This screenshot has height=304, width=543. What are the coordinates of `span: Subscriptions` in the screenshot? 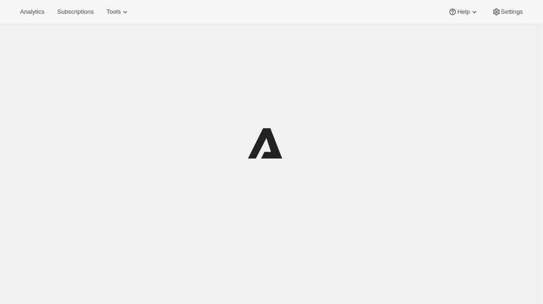 It's located at (75, 12).